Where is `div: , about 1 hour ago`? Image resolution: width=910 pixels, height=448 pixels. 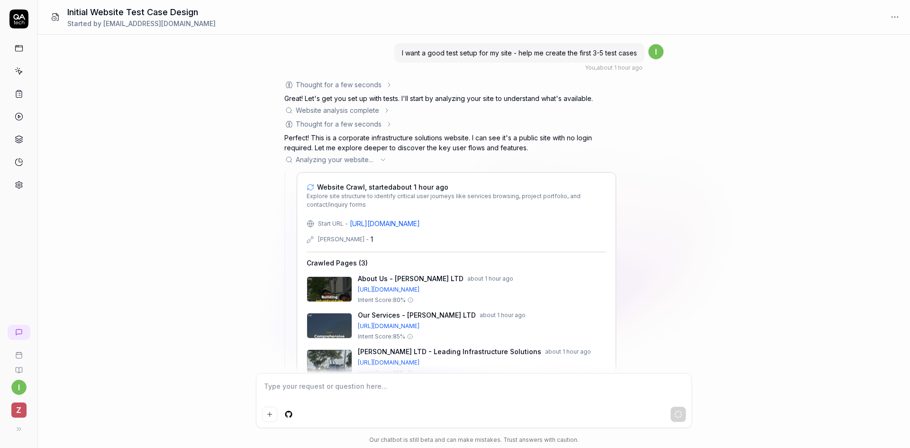 div: , about 1 hour ago is located at coordinates (613, 68).